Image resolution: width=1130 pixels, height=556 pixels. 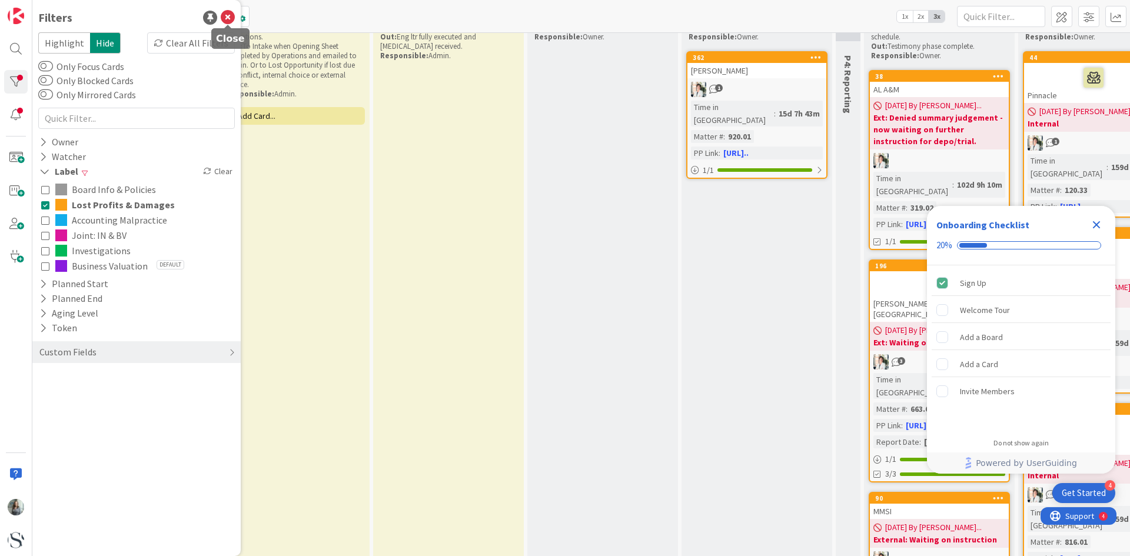 I want to click on div: MMSI, so click(x=940, y=512).